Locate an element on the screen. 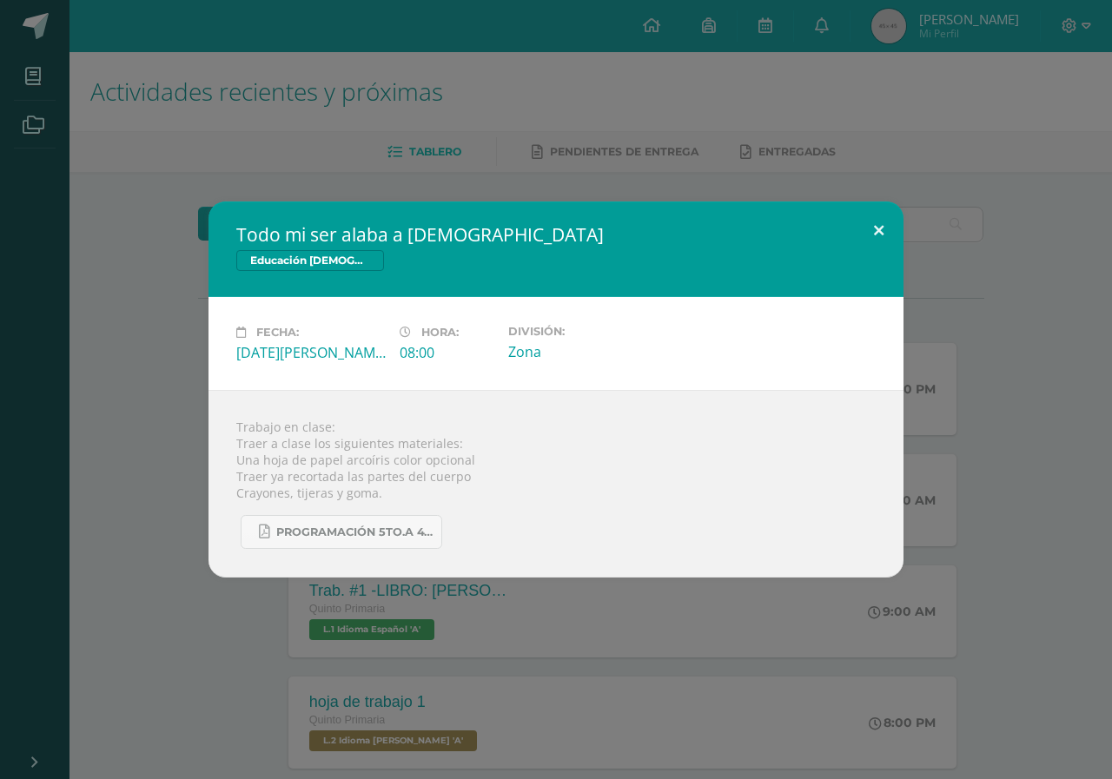 The height and width of the screenshot is (779, 1112). div: 08:00 is located at coordinates (447, 353).